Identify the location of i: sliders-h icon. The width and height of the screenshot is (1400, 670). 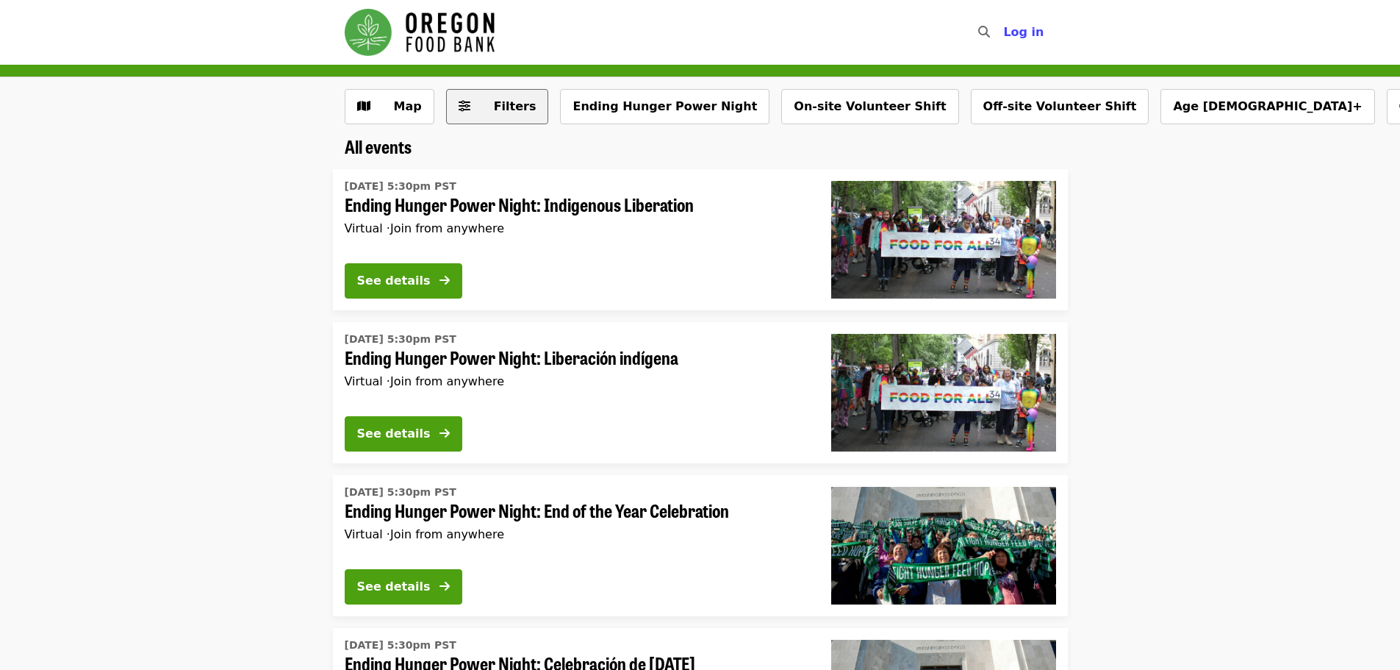
(464, 106).